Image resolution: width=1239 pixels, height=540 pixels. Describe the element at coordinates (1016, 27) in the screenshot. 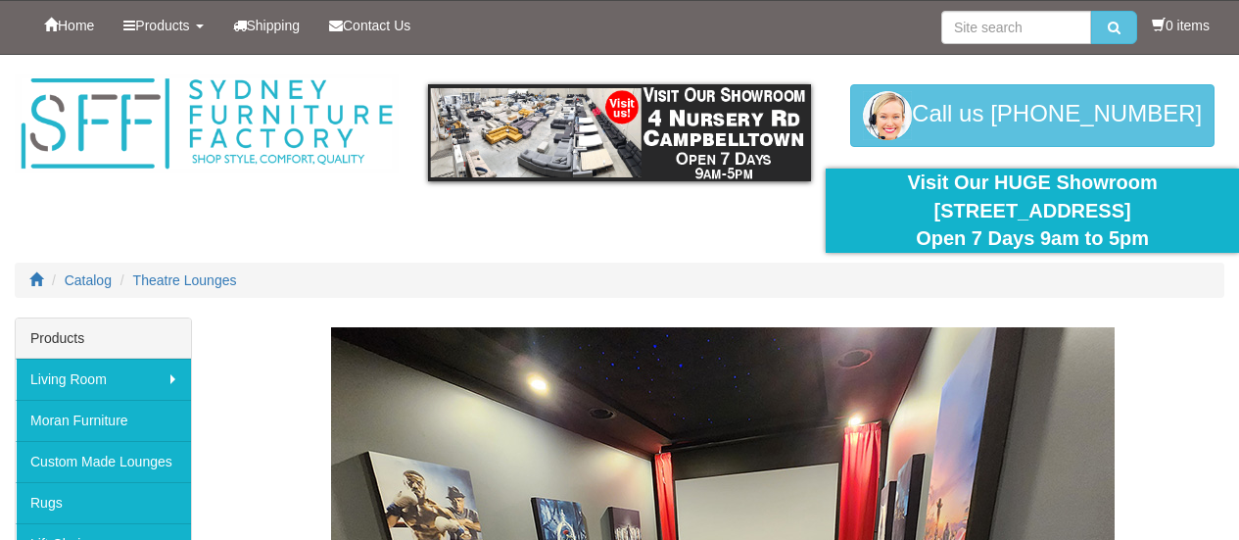

I see `input: Site search` at that location.